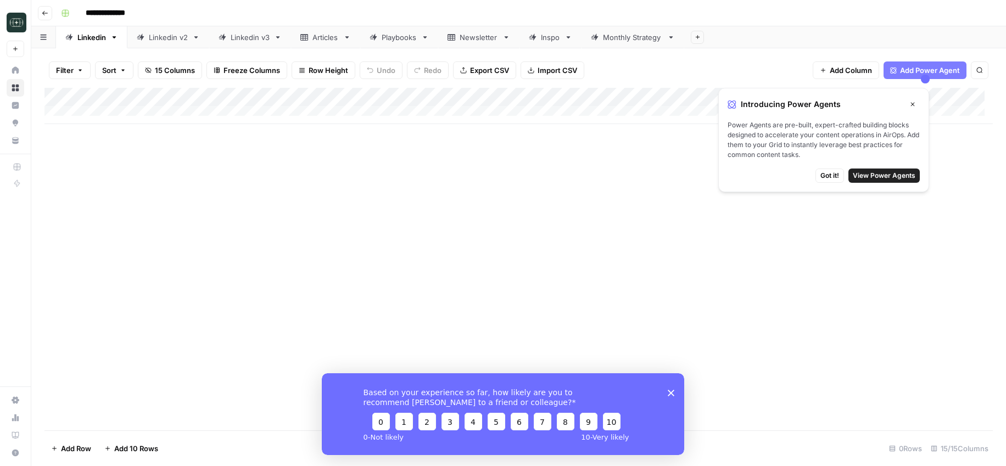 Image resolution: width=1006 pixels, height=466 pixels. What do you see at coordinates (175, 70) in the screenshot?
I see `span: 15 Columns` at bounding box center [175, 70].